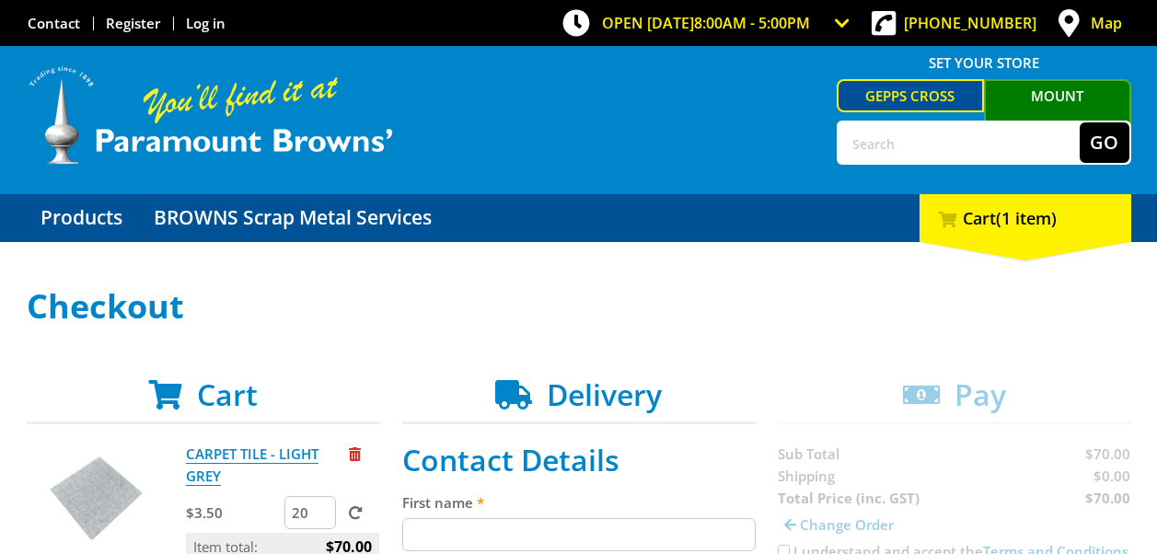  I want to click on span: Set your store, so click(984, 63).